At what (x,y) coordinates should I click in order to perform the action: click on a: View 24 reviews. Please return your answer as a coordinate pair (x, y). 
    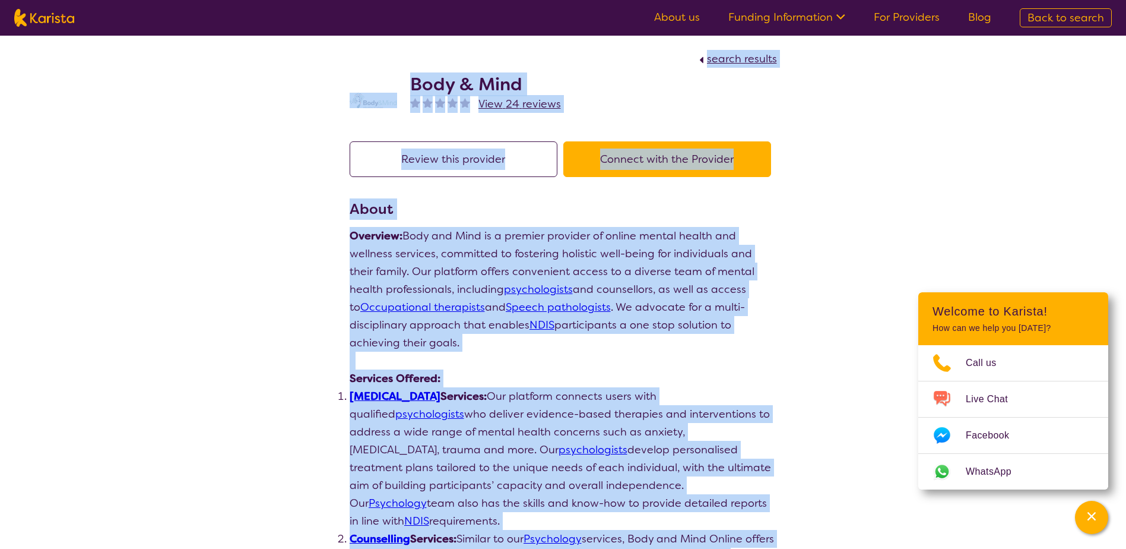
    Looking at the image, I should click on (519, 104).